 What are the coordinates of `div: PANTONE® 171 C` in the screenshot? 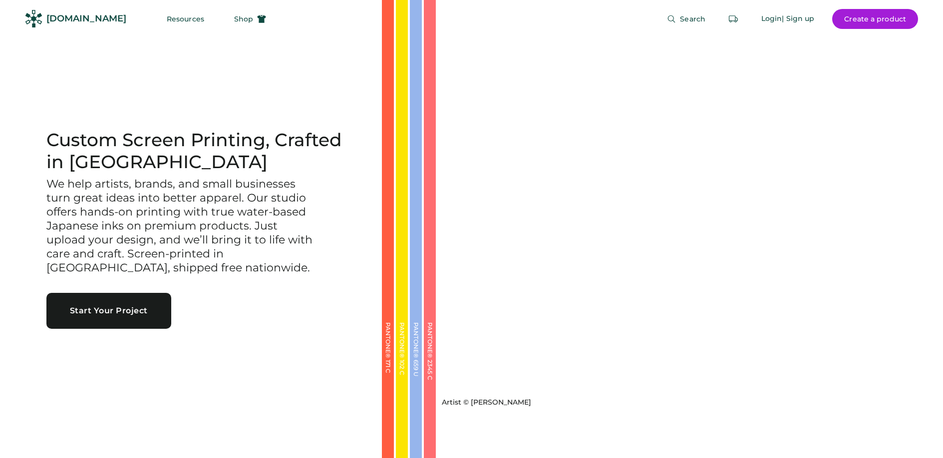 It's located at (388, 372).